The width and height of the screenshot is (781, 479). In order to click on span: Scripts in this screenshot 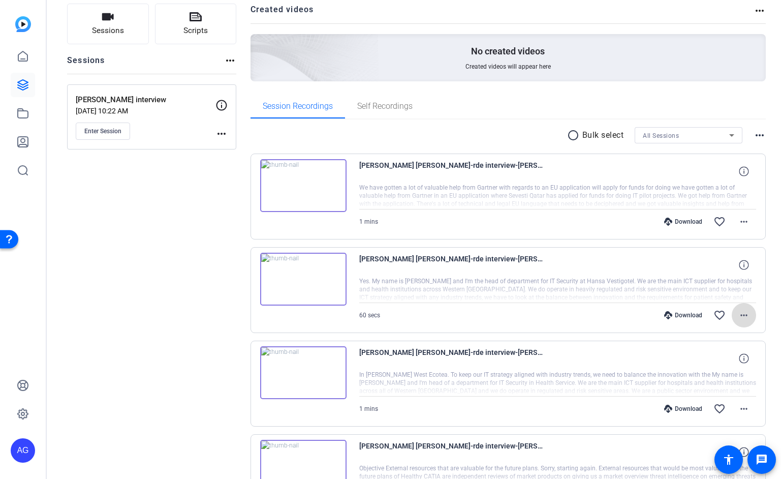, I will do `click(196, 30)`.